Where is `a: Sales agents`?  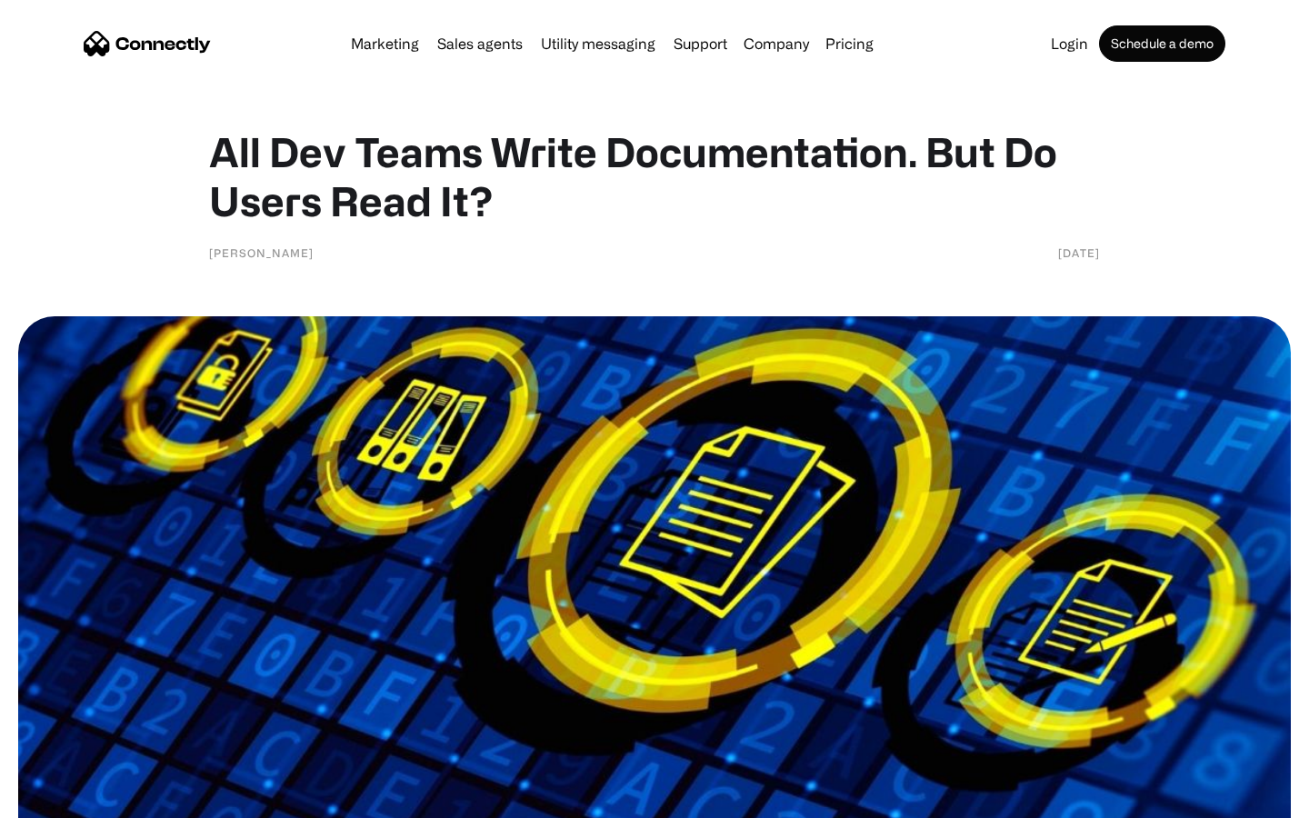
a: Sales agents is located at coordinates (480, 44).